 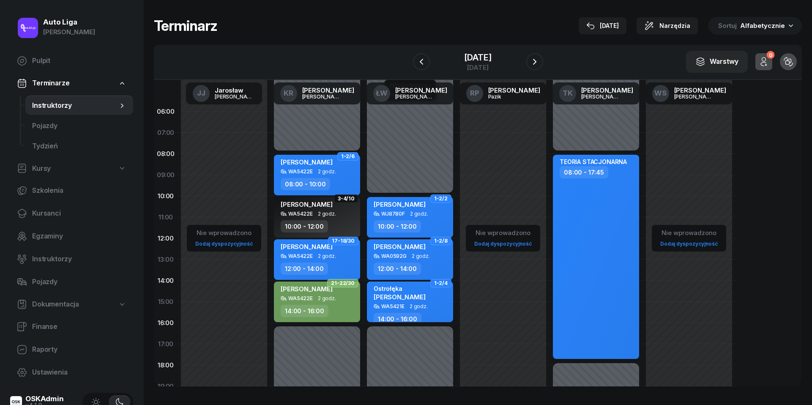 What do you see at coordinates (394, 256) in the screenshot?
I see `div: WA0592G` at bounding box center [394, 256].